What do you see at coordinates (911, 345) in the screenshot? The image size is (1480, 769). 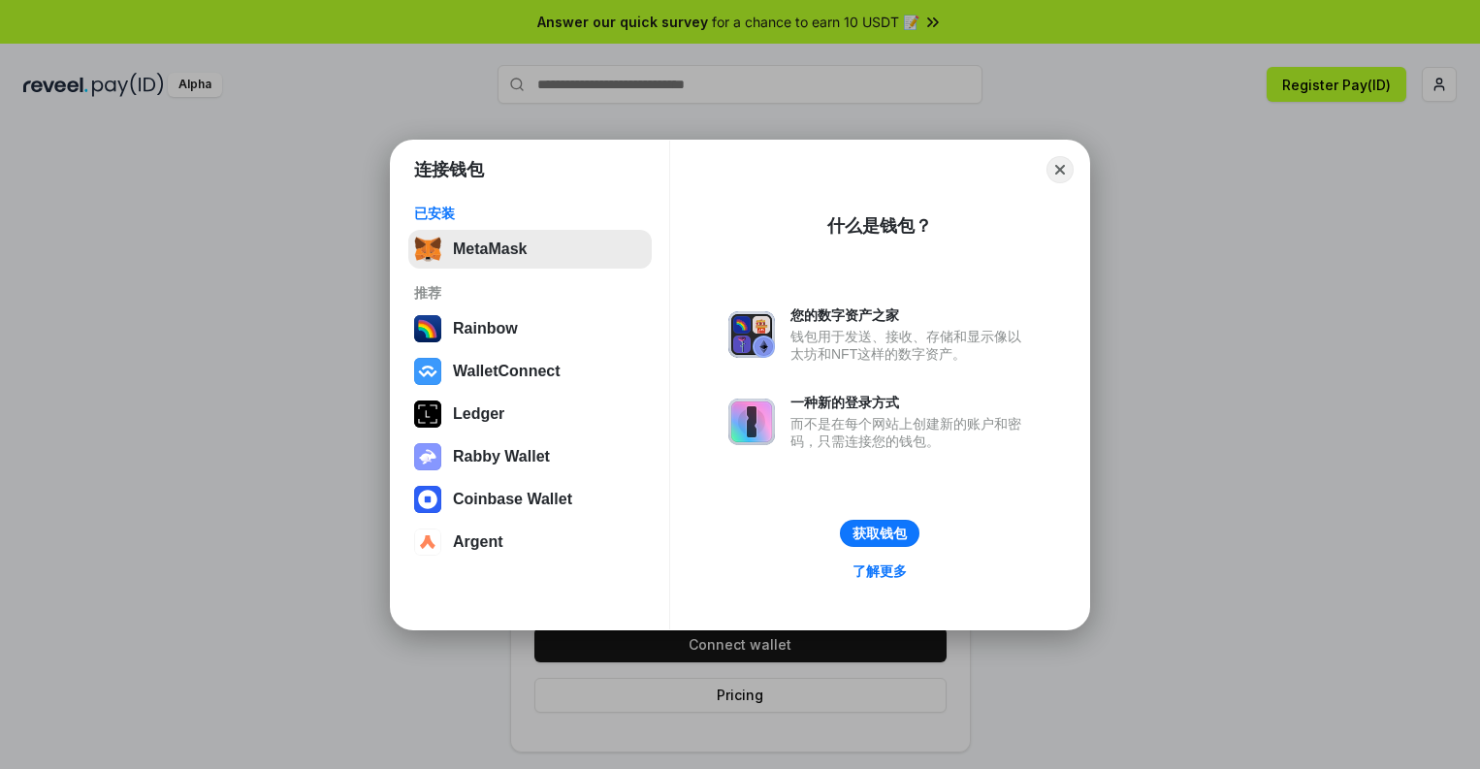 I see `div: 钱包用于发送、接收、存储和显示像以太坊和NFT这样的数字资产。` at bounding box center [911, 345].